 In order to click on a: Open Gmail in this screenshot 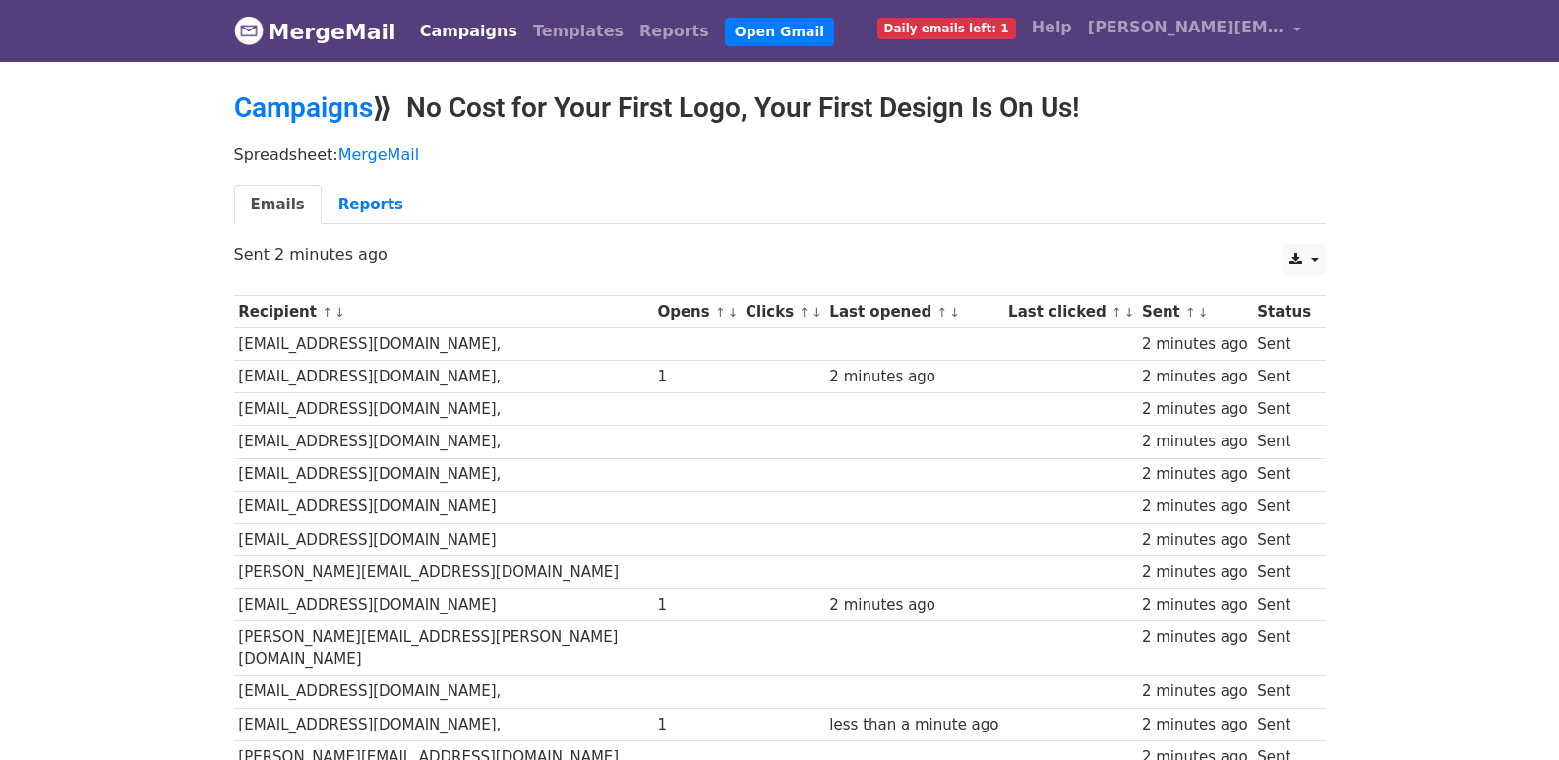, I will do `click(779, 31)`.